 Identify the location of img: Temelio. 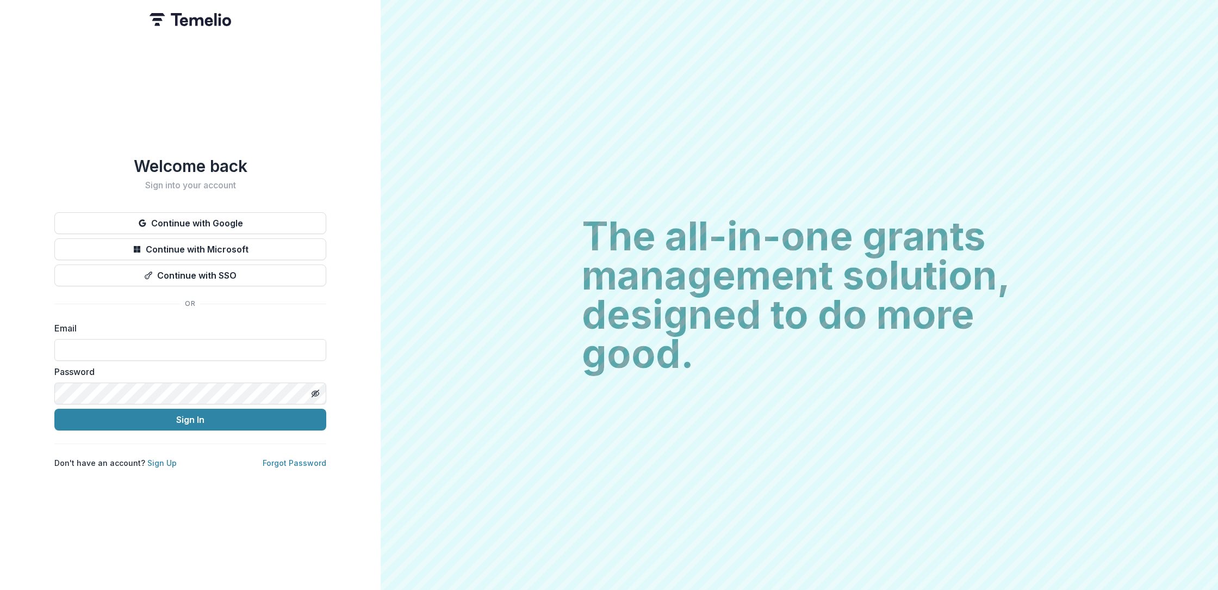
(190, 20).